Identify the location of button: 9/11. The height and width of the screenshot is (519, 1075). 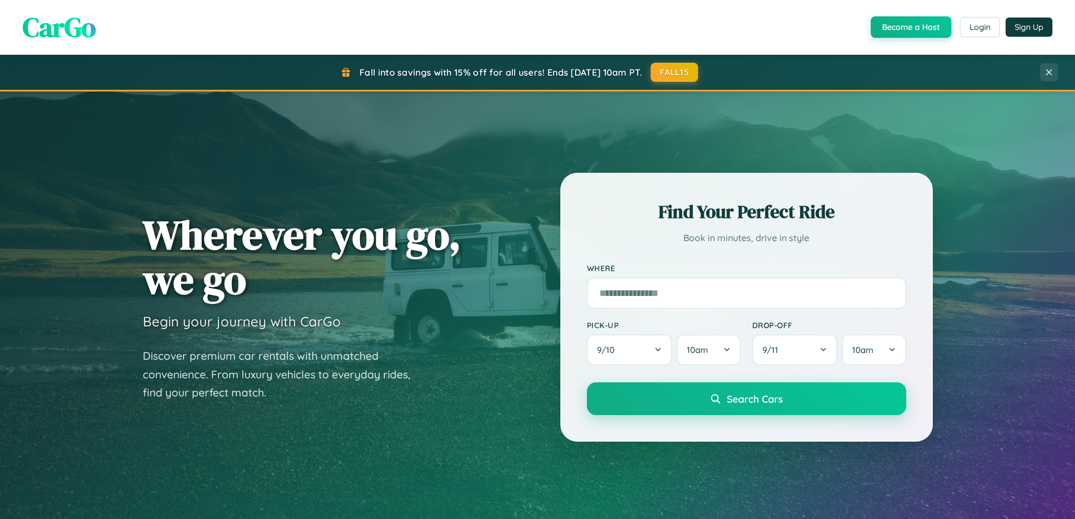
(795, 349).